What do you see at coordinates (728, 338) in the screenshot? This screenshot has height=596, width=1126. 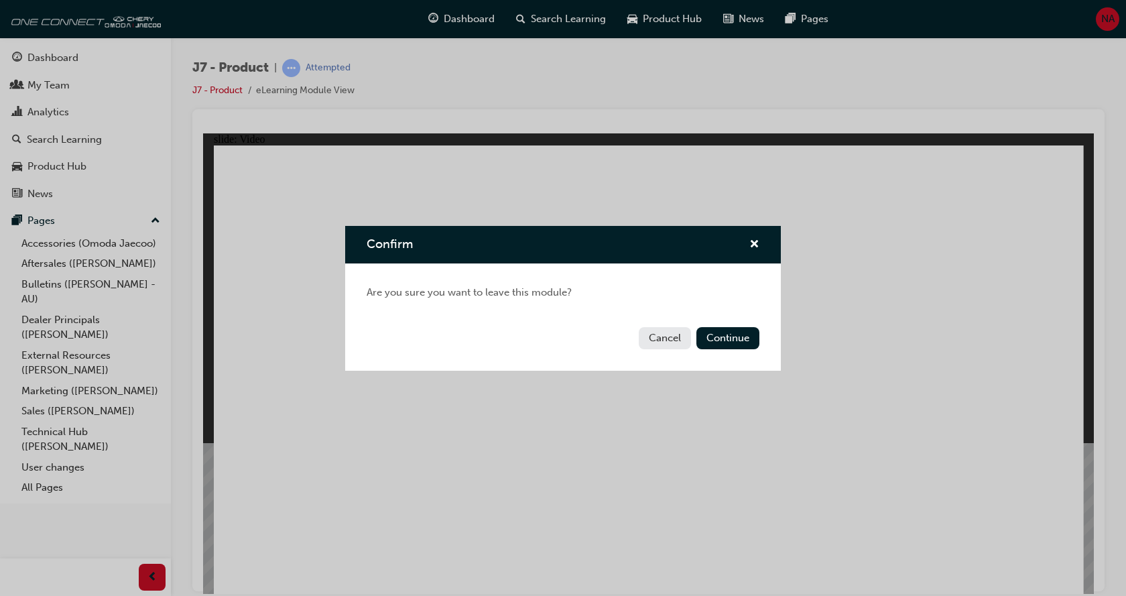 I see `button: Continue` at bounding box center [728, 338].